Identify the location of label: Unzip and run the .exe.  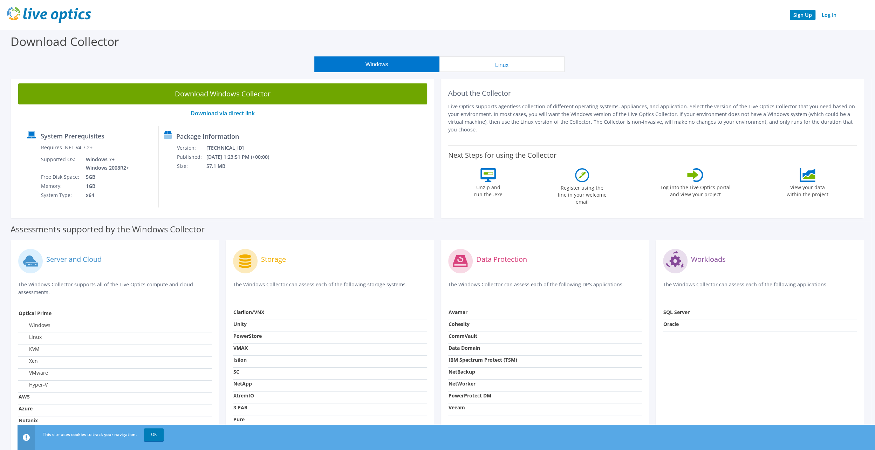
(488, 190).